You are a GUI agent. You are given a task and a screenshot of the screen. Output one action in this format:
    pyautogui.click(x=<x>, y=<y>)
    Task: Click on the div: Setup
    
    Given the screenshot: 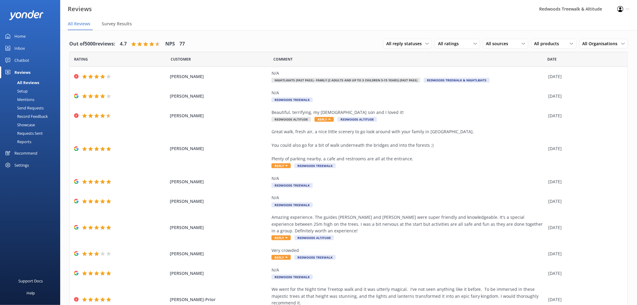 What is the action you would take?
    pyautogui.click(x=16, y=91)
    